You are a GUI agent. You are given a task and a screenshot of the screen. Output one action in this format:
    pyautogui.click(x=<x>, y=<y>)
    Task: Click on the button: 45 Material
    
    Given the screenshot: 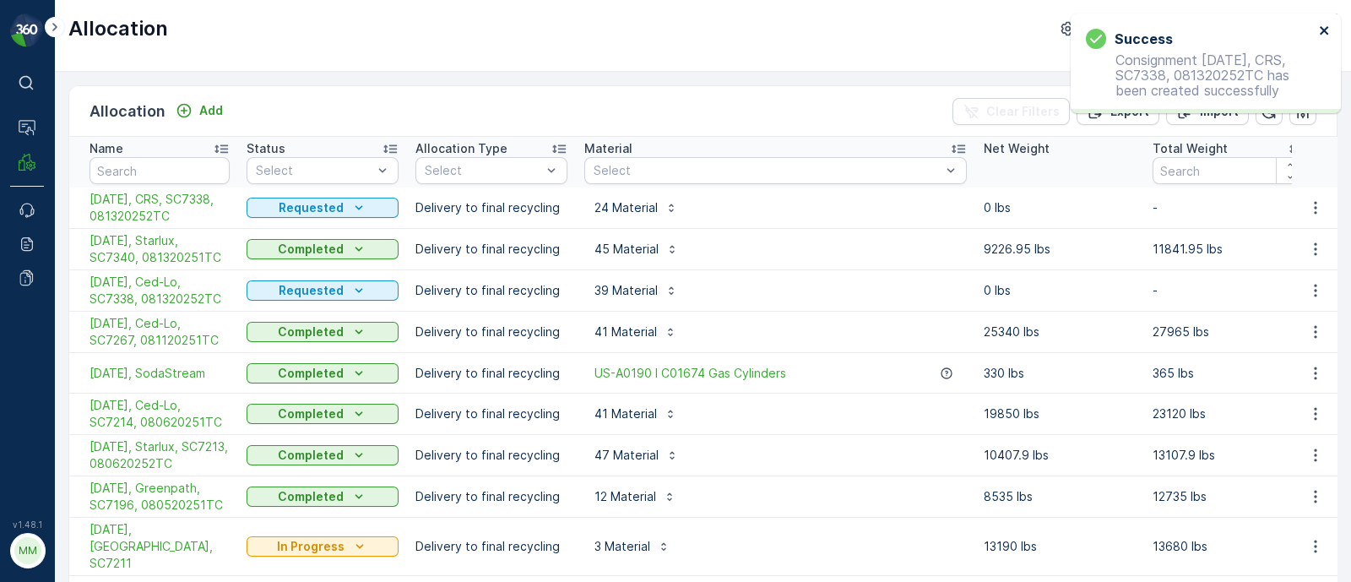 What is the action you would take?
    pyautogui.click(x=637, y=249)
    